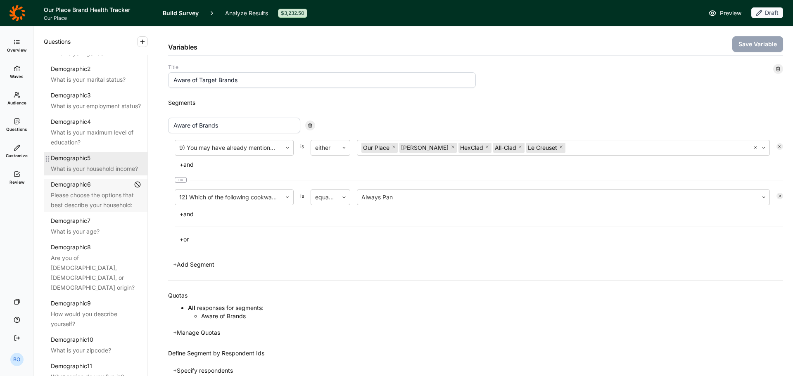 The height and width of the screenshot is (376, 793). What do you see at coordinates (322, 67) in the screenshot?
I see `label: Title` at bounding box center [322, 67].